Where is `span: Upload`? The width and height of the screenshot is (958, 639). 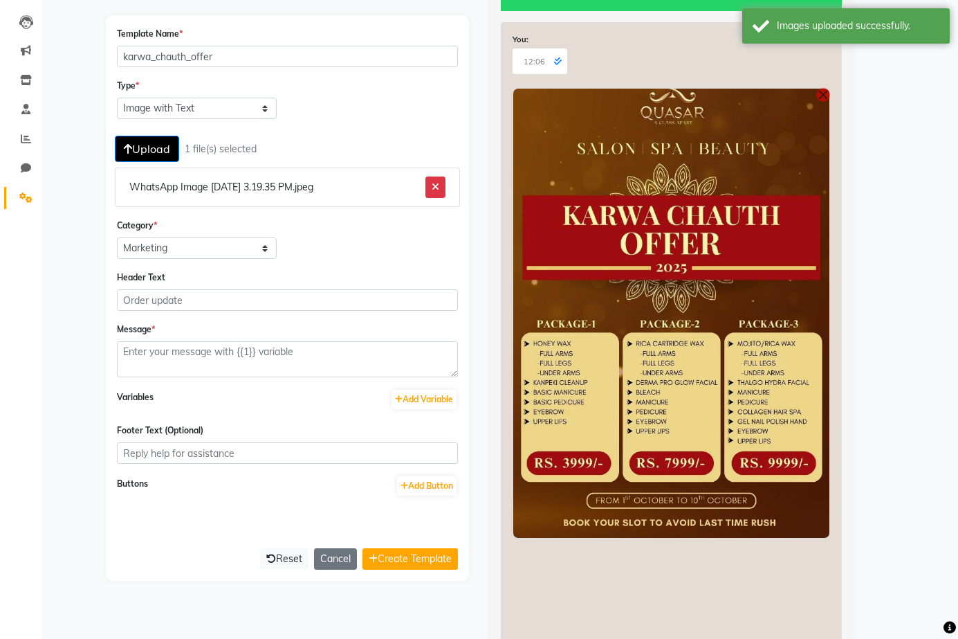
span: Upload is located at coordinates (147, 149).